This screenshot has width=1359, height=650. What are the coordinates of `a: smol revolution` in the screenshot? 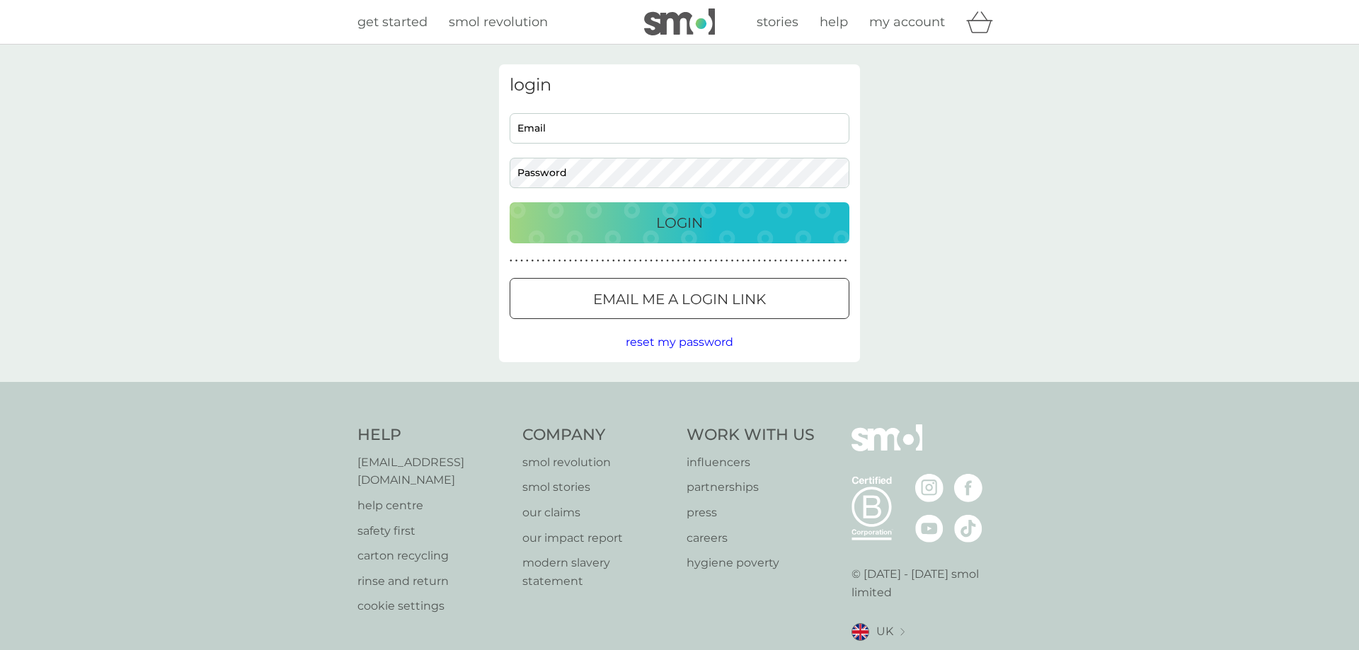 It's located at (597, 463).